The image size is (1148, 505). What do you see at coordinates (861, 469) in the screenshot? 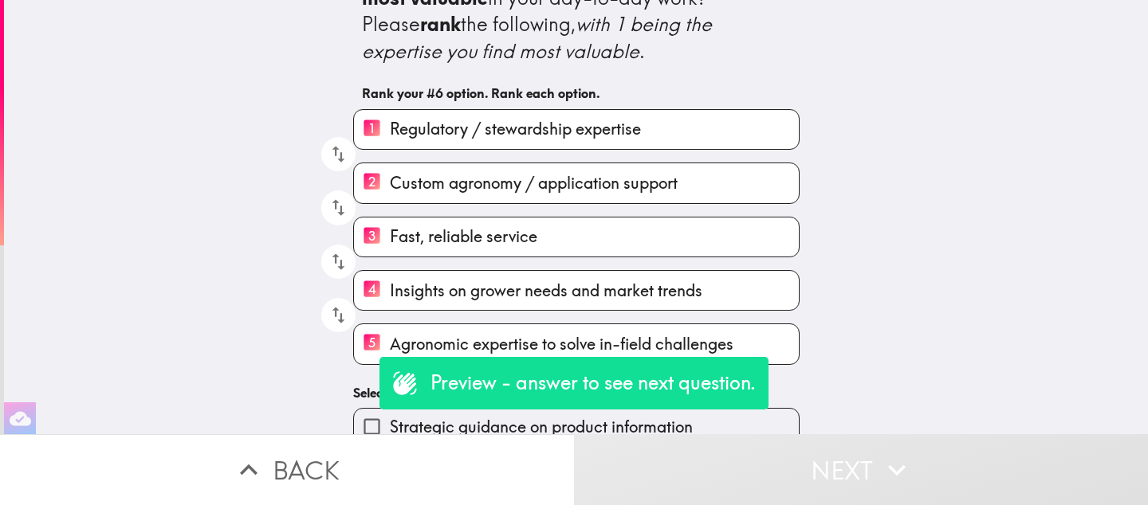
I see `button: Next` at bounding box center [861, 469].